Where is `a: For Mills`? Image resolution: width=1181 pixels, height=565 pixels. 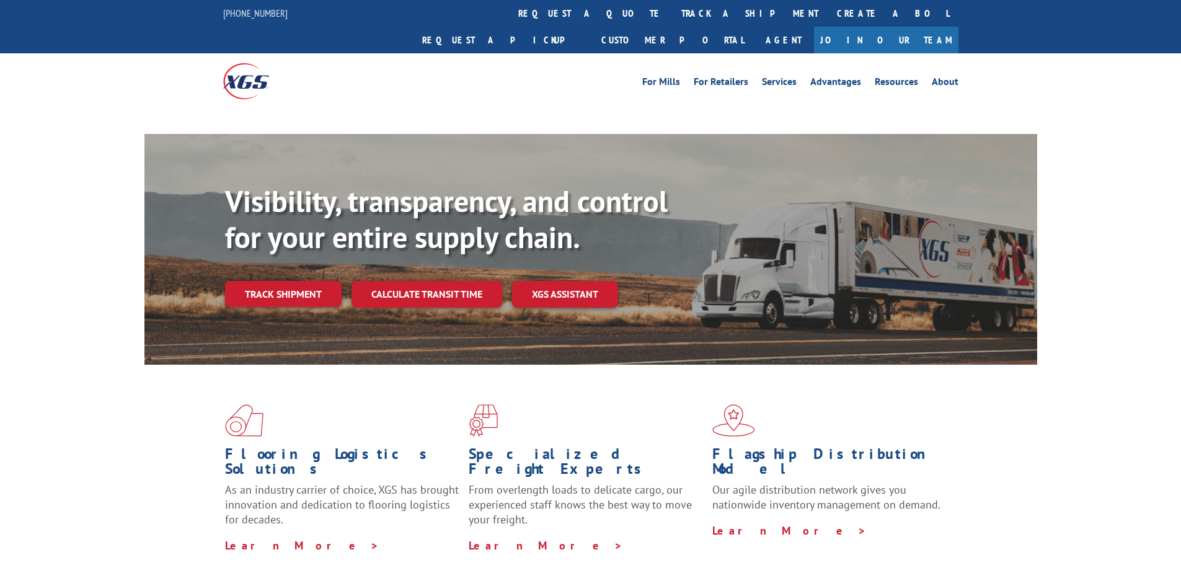
a: For Mills is located at coordinates (661, 84).